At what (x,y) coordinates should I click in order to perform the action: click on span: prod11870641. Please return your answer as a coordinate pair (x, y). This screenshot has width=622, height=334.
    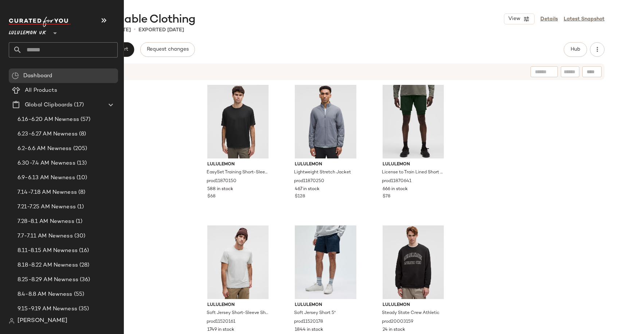
    Looking at the image, I should click on (397, 182).